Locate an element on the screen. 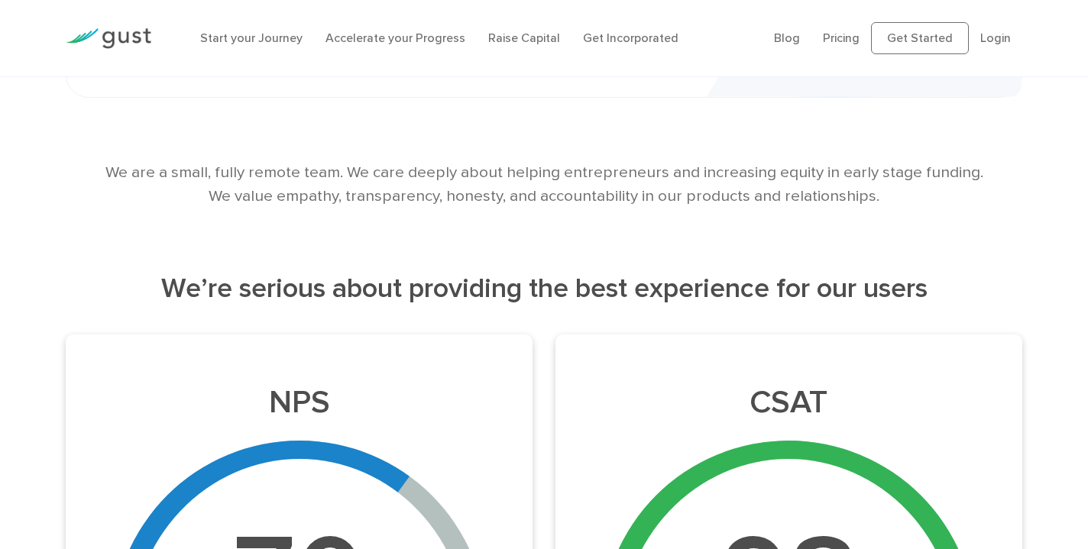  a: Get Started is located at coordinates (920, 38).